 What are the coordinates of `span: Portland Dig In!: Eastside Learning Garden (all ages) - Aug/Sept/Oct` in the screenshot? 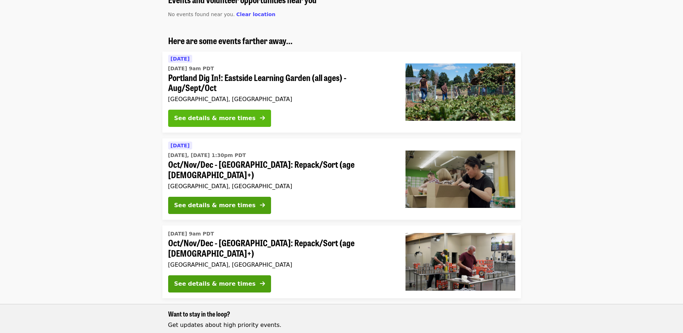 It's located at (281, 83).